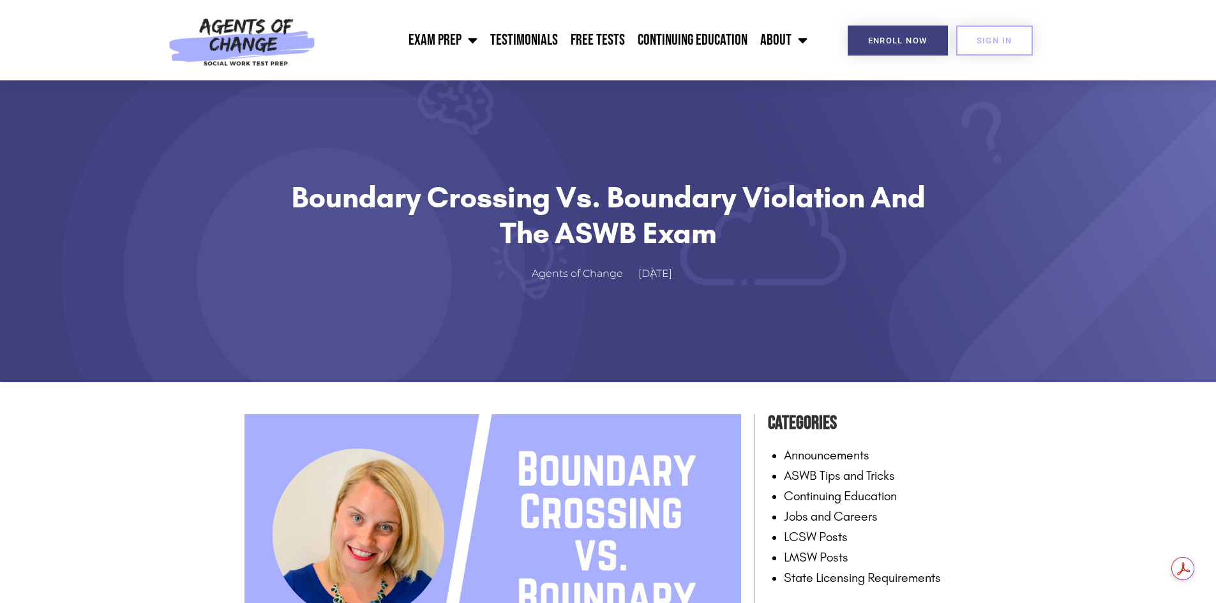  Describe the element at coordinates (784, 40) in the screenshot. I see `a: About` at that location.